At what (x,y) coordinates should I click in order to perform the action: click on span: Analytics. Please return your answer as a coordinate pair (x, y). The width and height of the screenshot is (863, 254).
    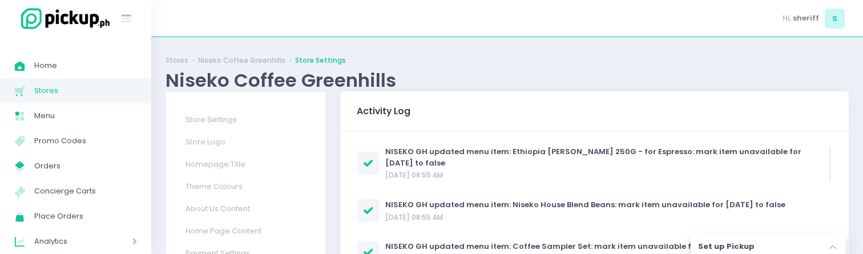
    Looking at the image, I should click on (67, 241).